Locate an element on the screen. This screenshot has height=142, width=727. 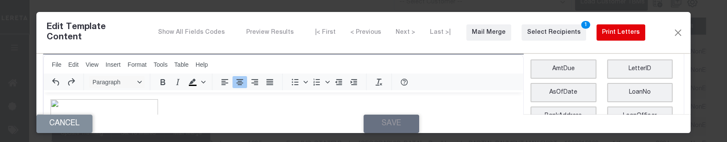
span: Edit is located at coordinates (74, 65).